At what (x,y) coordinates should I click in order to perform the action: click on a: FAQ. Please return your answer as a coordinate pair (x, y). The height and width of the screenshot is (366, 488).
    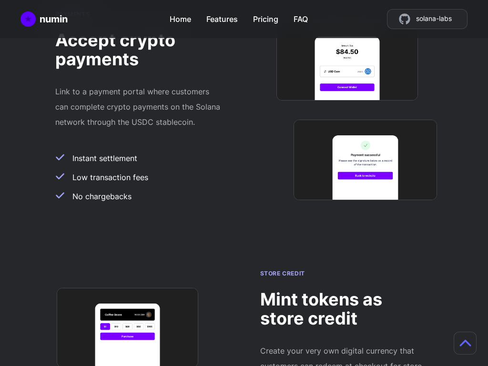
    Looking at the image, I should click on (301, 17).